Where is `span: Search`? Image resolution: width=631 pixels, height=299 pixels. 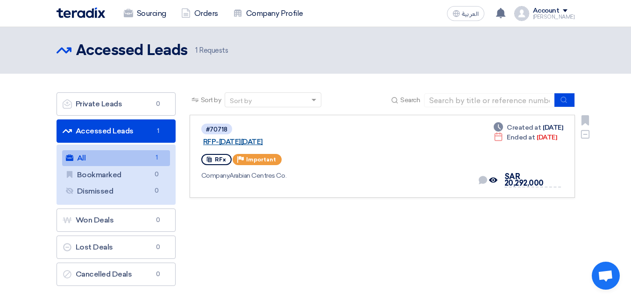
span: Search is located at coordinates (410, 100).